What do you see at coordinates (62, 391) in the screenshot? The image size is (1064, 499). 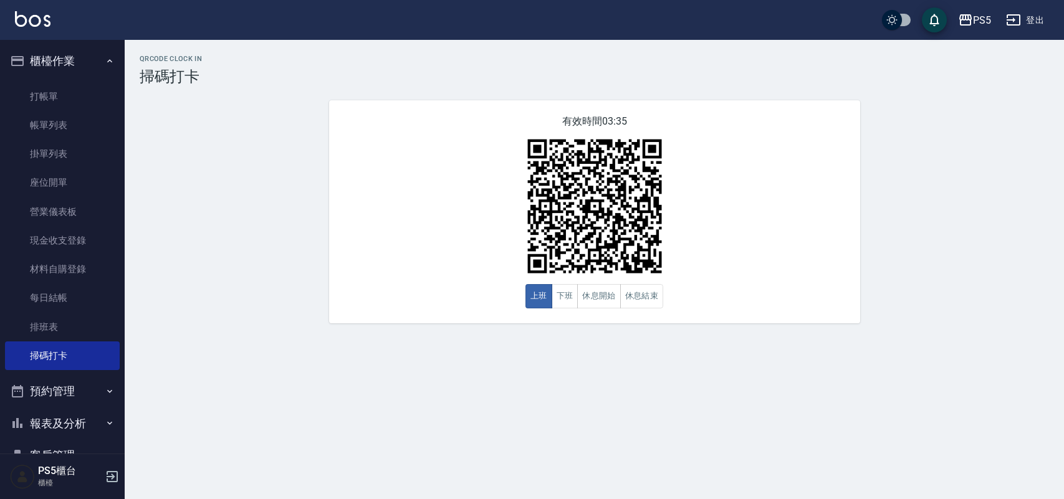 I see `button: 預約管理` at bounding box center [62, 391].